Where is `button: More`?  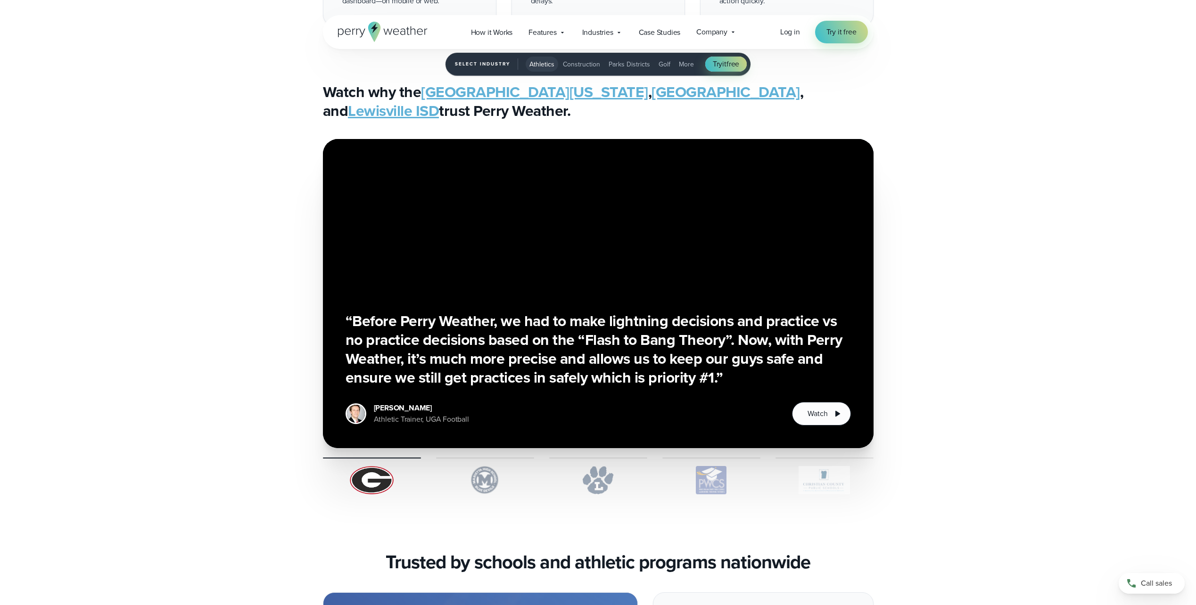 button: More is located at coordinates (686, 64).